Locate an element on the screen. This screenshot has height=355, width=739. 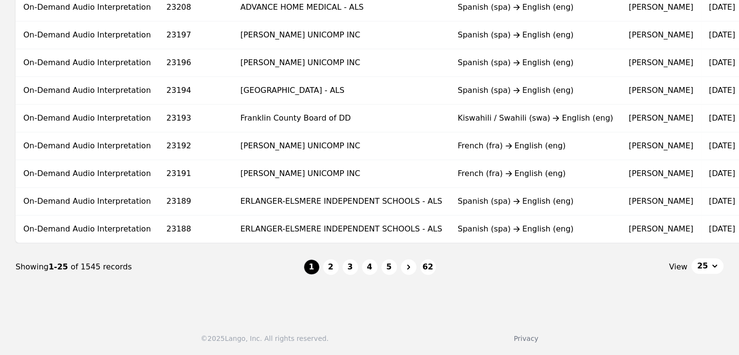
div: © 2025 Lango, Inc. All rights reserved. is located at coordinates (264, 338).